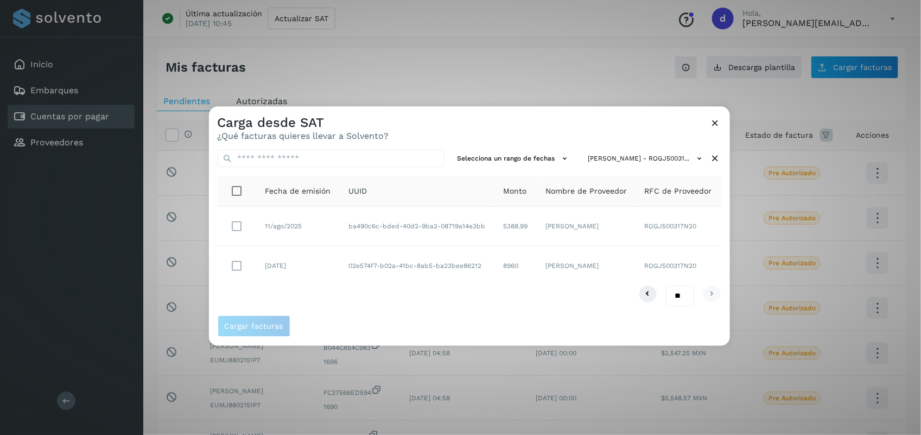  Describe the element at coordinates (298, 191) in the screenshot. I see `span: Fecha de emisión` at that location.